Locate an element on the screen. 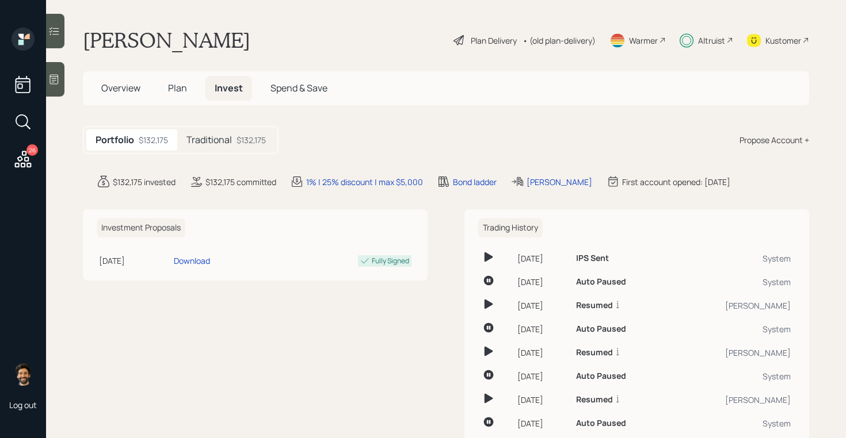 The image size is (846, 438). h6: IPS Sent is located at coordinates (592, 258).